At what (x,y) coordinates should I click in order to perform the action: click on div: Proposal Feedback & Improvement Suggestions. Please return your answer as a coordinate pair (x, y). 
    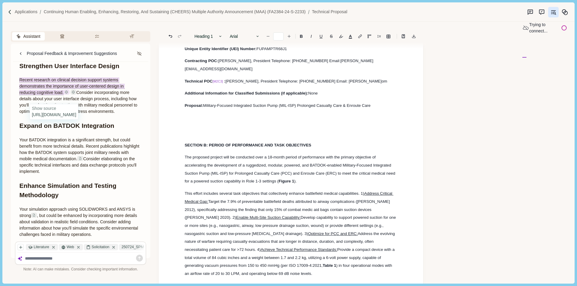
    Looking at the image, I should click on (72, 53).